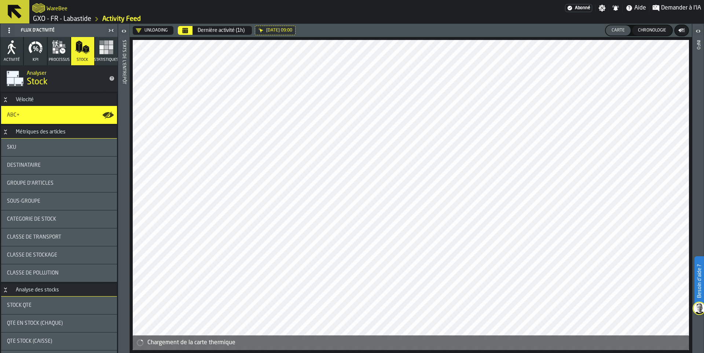  I want to click on label: button-toggle-Fermez-moi, so click(111, 30).